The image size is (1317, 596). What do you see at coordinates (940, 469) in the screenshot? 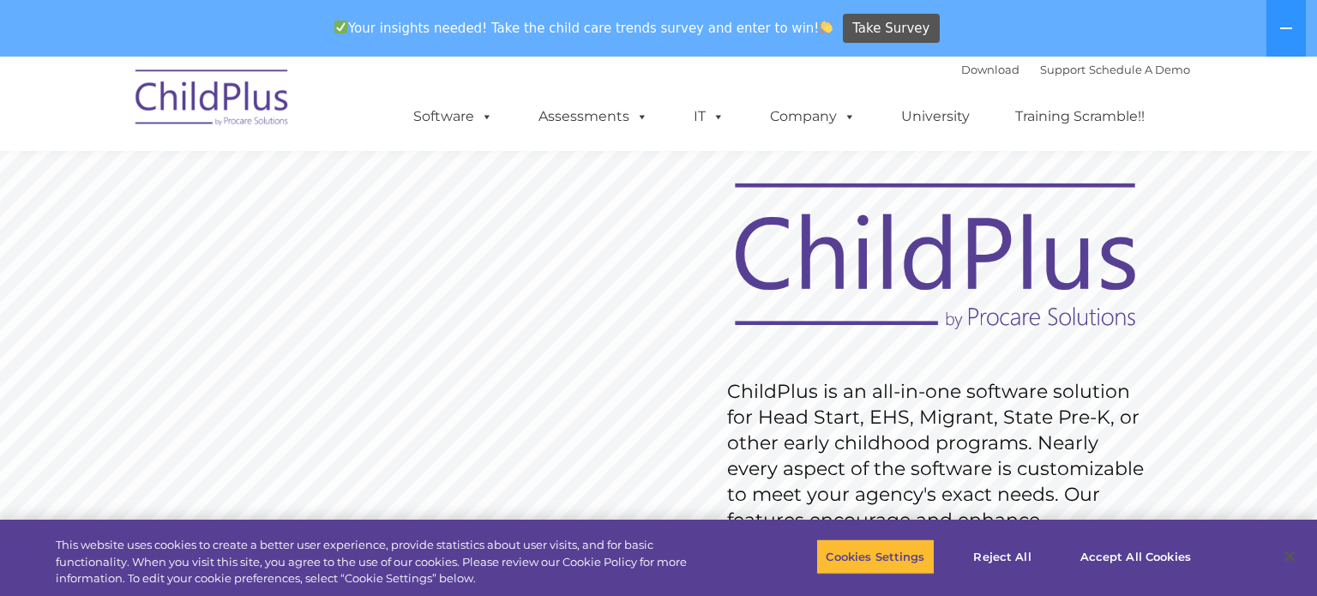
I see `rs-layer: ChildPlus is an all-in-one software solution for Head Start, EHS, Migrant, State Pre-K, or other ...` at bounding box center [940, 469].